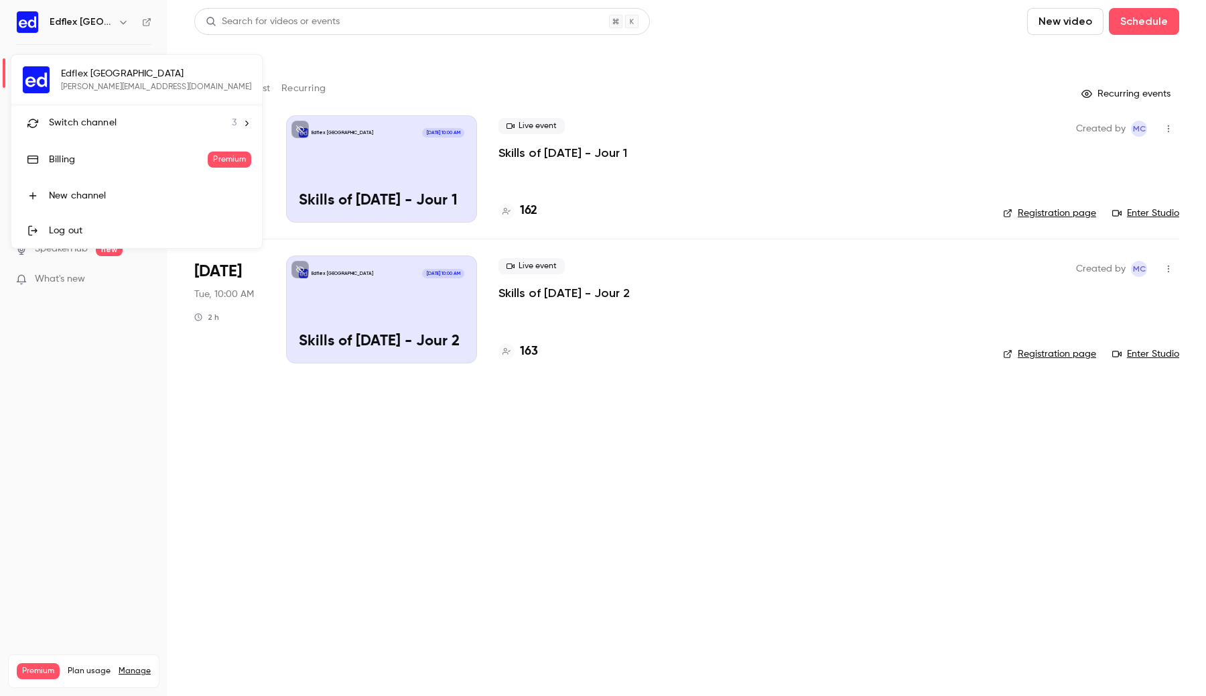  I want to click on div: New channel, so click(150, 196).